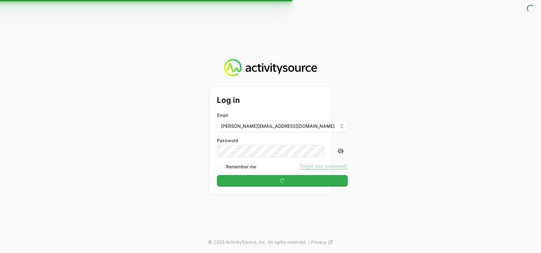 Image resolution: width=541 pixels, height=253 pixels. I want to click on a: Privacy, so click(322, 242).